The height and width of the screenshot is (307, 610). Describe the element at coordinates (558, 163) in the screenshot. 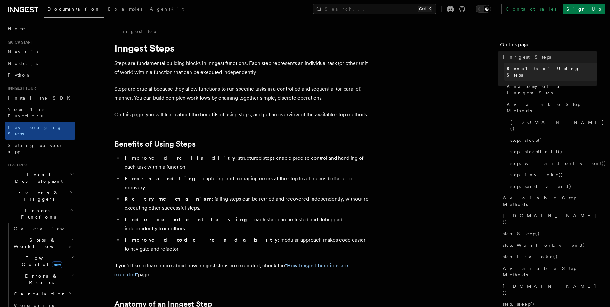

I see `span: step.waitForEvent()` at that location.